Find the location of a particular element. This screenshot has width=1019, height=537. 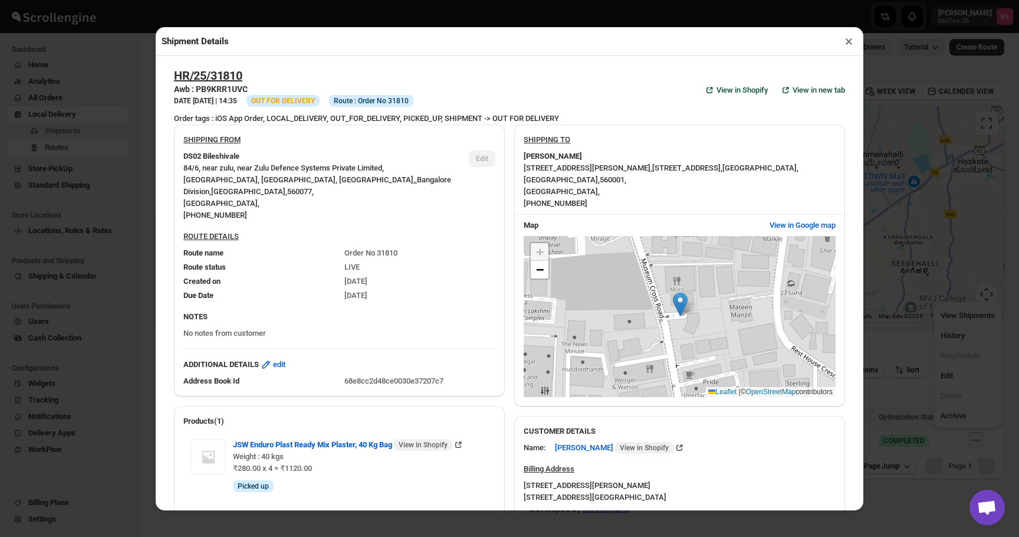

button: View in Google map is located at coordinates (803, 225).